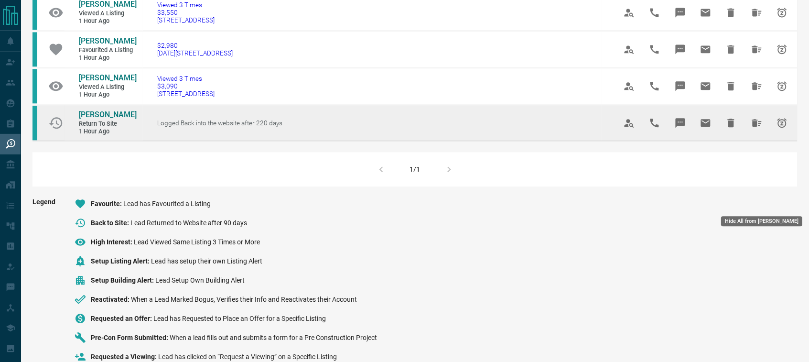 The image size is (809, 362). Describe the element at coordinates (167, 203) in the screenshot. I see `span: Lead has Favourited a Listing` at that location.